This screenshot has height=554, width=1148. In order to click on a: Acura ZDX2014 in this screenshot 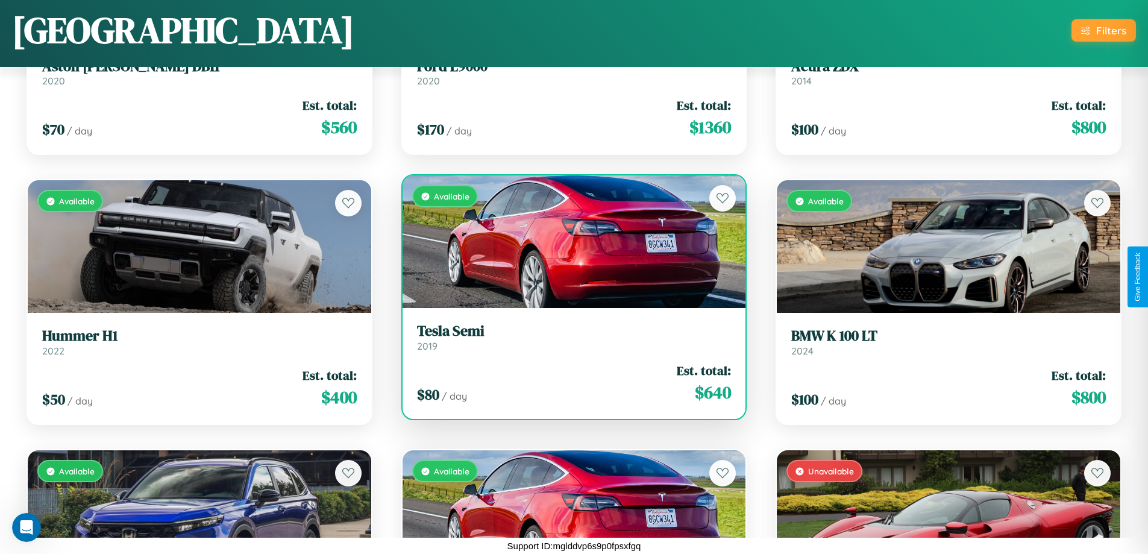, I will do `click(949, 72)`.